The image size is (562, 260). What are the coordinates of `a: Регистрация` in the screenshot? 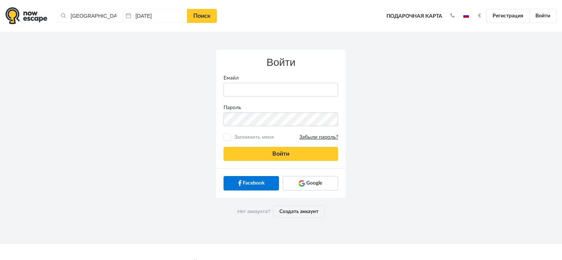 It's located at (507, 16).